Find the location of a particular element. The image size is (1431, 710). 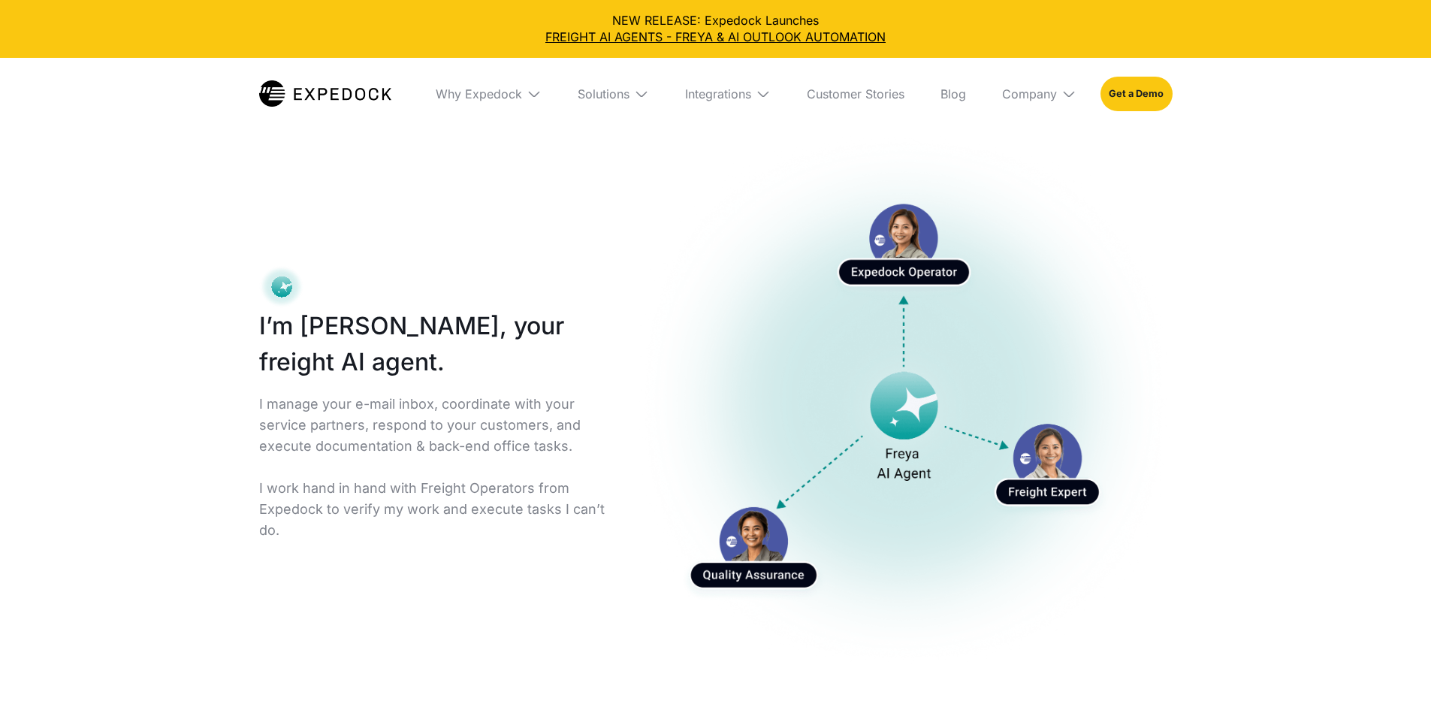

p: I manage your e-mail inbox, coordinate with your service partners, respond to your customers, and... is located at coordinates (436, 467).